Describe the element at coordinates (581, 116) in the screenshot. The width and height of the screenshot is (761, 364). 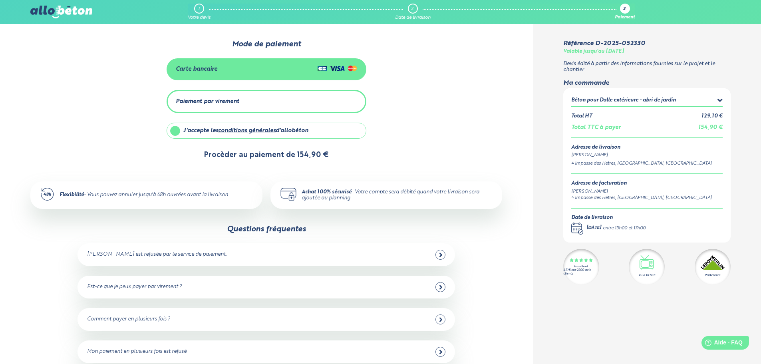
I see `div: Total HT` at that location.